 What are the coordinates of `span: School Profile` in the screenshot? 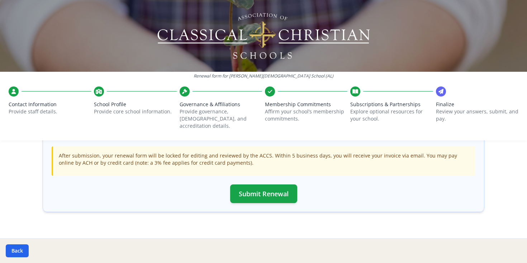 It's located at (135, 104).